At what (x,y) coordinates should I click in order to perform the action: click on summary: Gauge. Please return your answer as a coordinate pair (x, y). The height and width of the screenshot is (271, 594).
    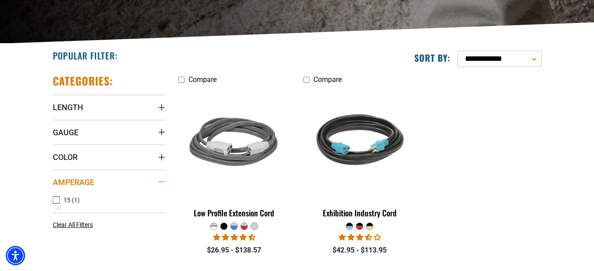
    Looking at the image, I should click on (109, 132).